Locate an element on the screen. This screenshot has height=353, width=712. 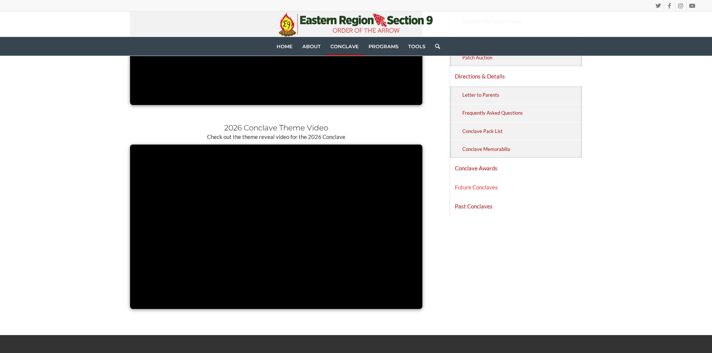
a: Conclave Pack List is located at coordinates (522, 131).